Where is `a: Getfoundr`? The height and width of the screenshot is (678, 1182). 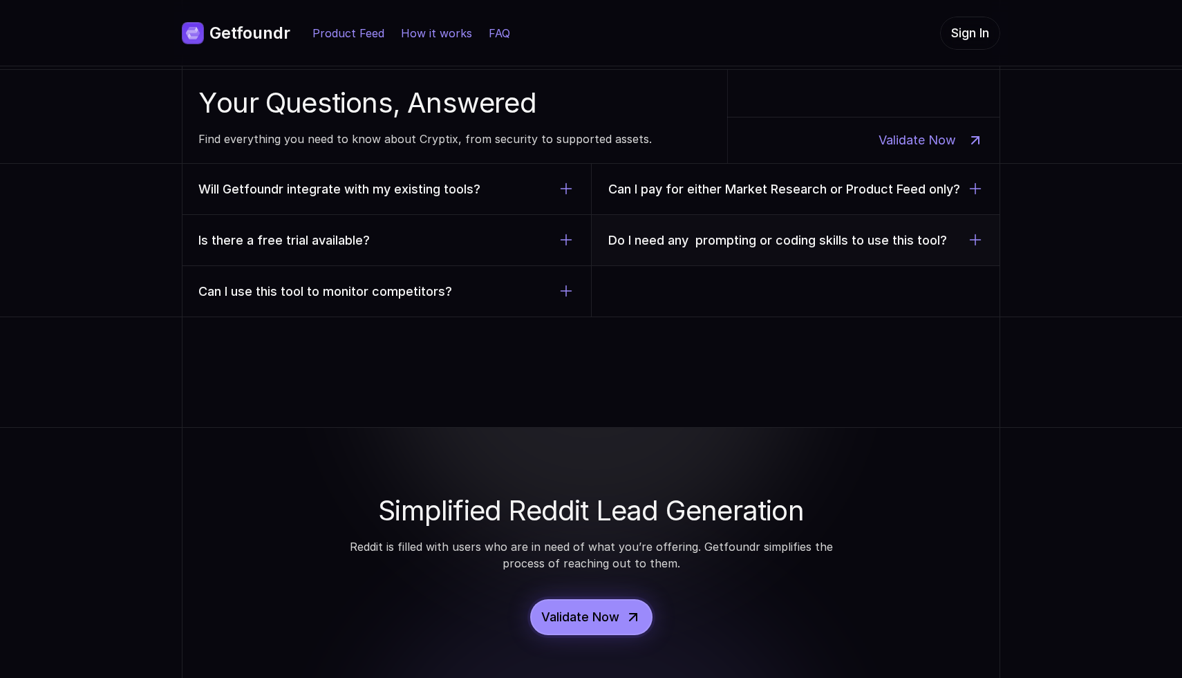 a: Getfoundr is located at coordinates (236, 33).